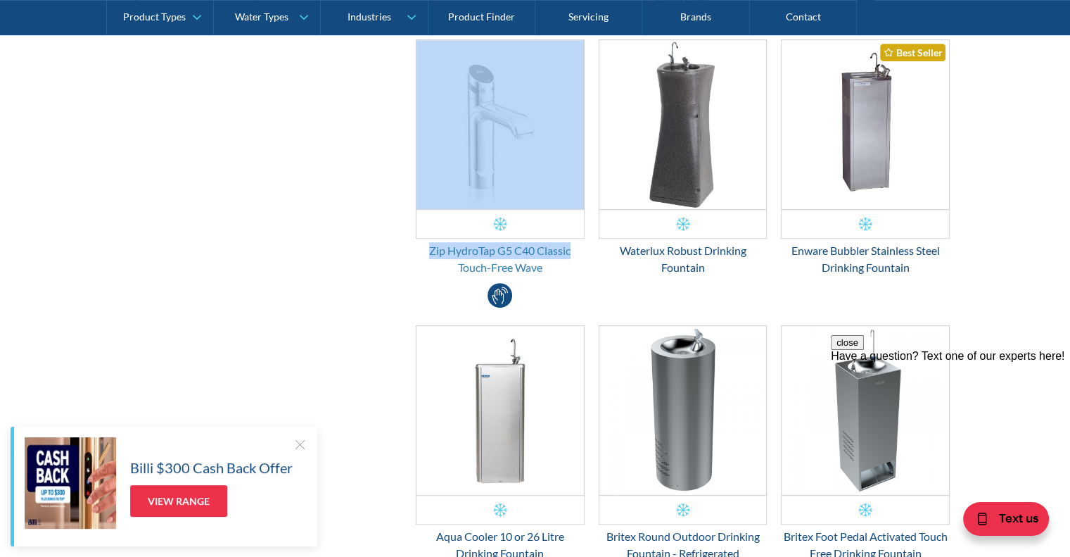 The height and width of the screenshot is (557, 1070). Describe the element at coordinates (262, 17) in the screenshot. I see `div: Water Types` at that location.